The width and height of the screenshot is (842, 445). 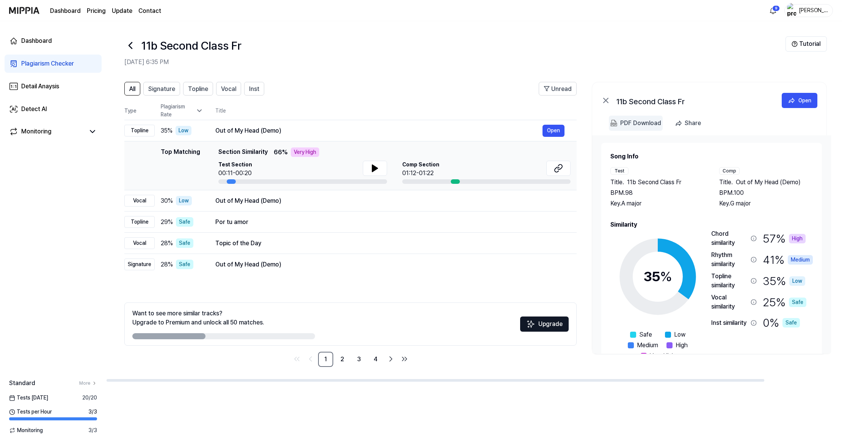 What do you see at coordinates (53, 109) in the screenshot?
I see `a: Detect AI` at bounding box center [53, 109].